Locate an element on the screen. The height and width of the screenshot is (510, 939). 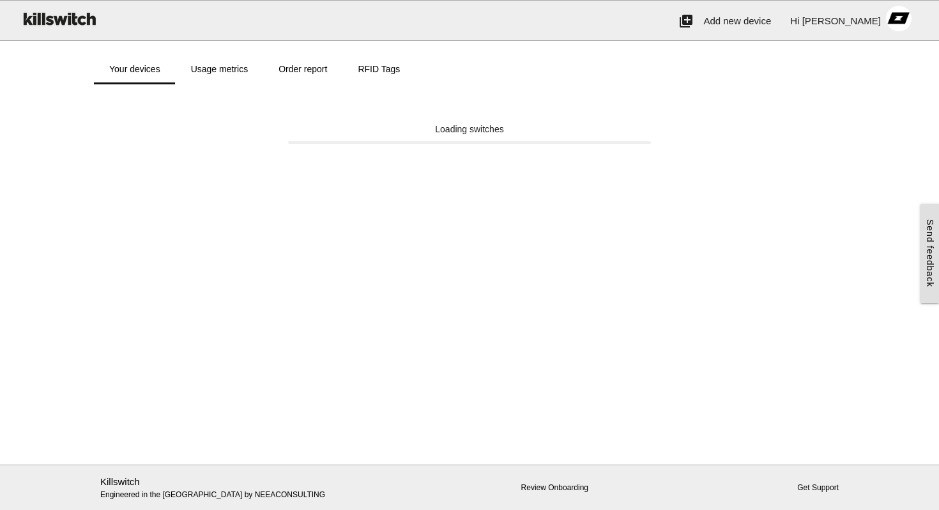
span: Add new device is located at coordinates (737, 20).